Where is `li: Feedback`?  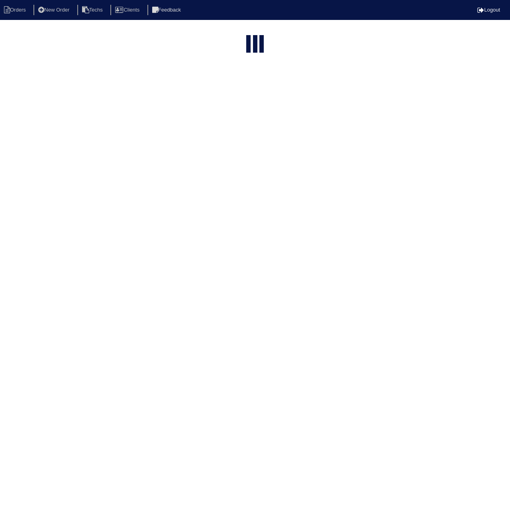 li: Feedback is located at coordinates (167, 10).